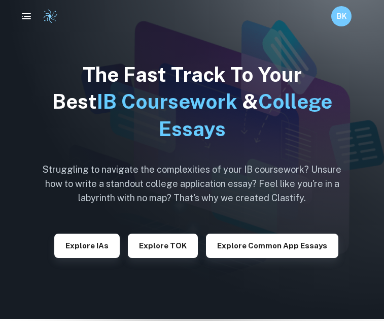 The height and width of the screenshot is (321, 384). What do you see at coordinates (50, 16) in the screenshot?
I see `img: Clastify logo` at bounding box center [50, 16].